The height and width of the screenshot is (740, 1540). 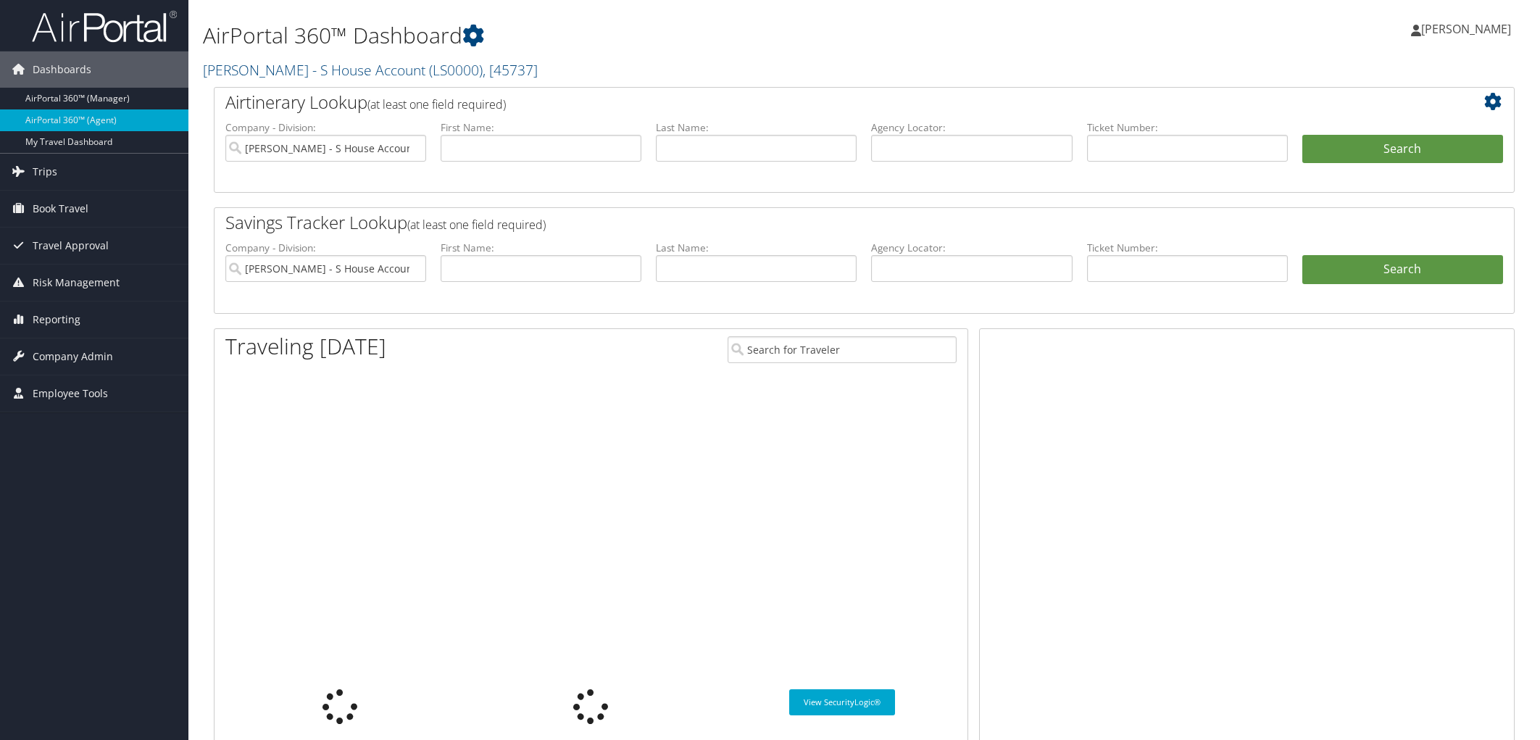 I want to click on a: View SecurityLogic®, so click(x=842, y=702).